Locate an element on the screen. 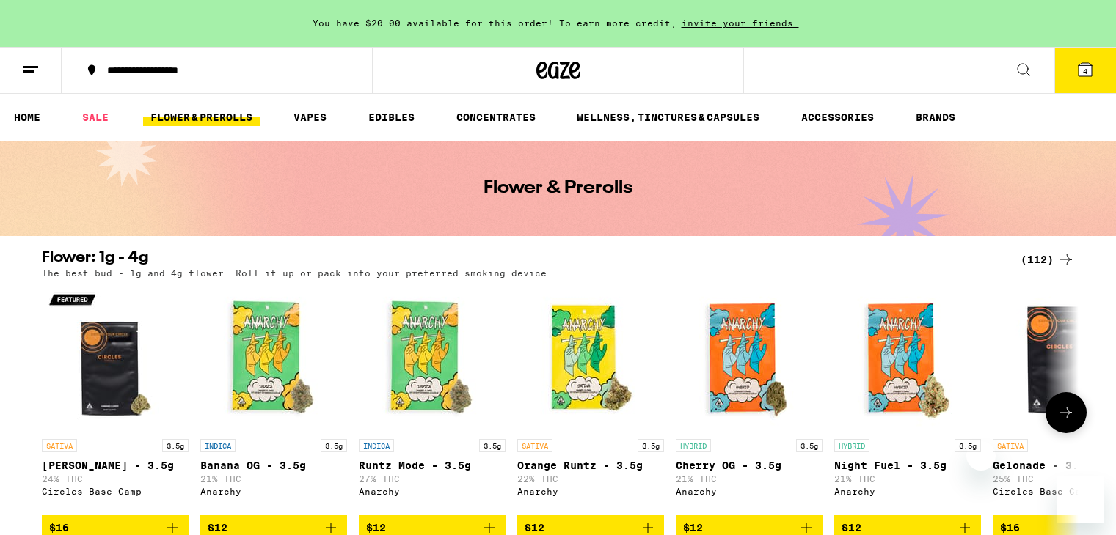  a: Open page for Banana OG - 3.5g from Anarchy is located at coordinates (274, 401).